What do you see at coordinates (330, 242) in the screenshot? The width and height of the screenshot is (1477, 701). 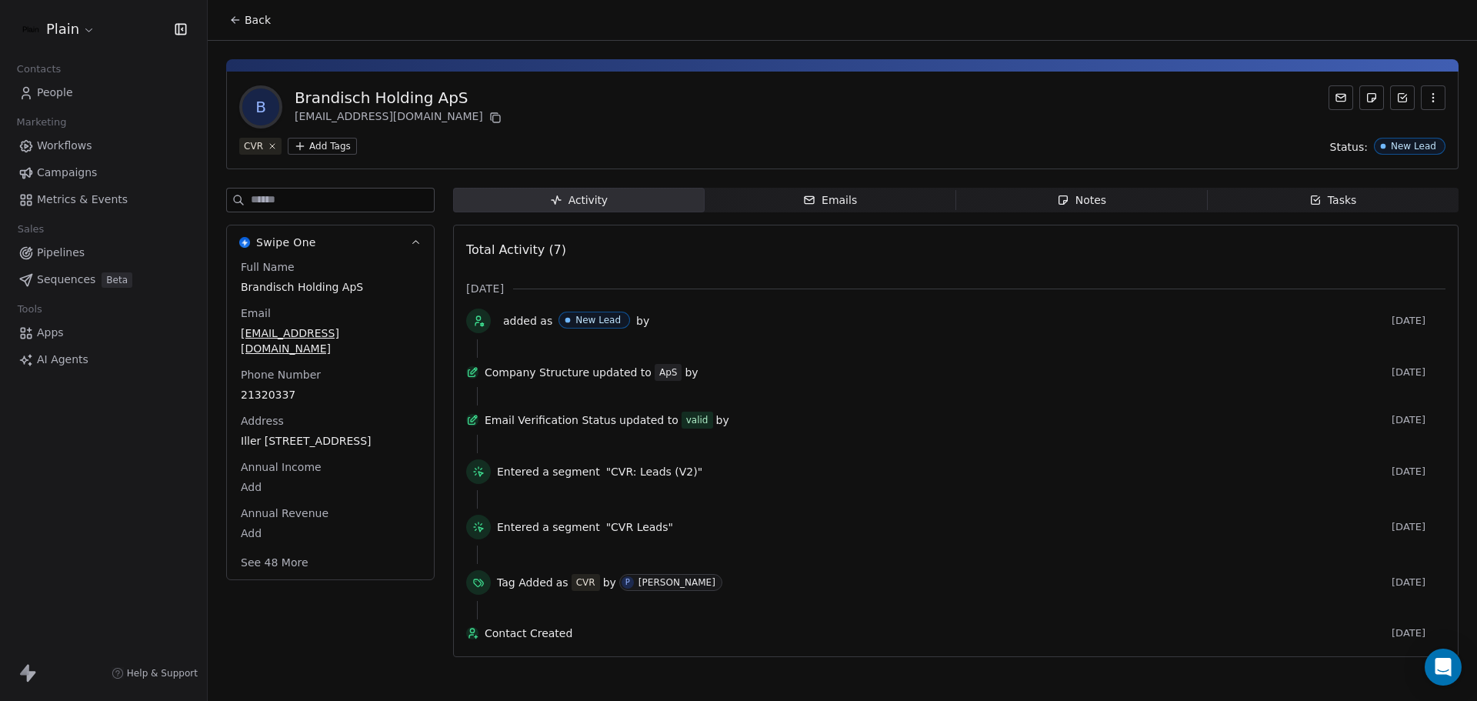 I see `button: Swipe OneSwipe One` at bounding box center [330, 242].